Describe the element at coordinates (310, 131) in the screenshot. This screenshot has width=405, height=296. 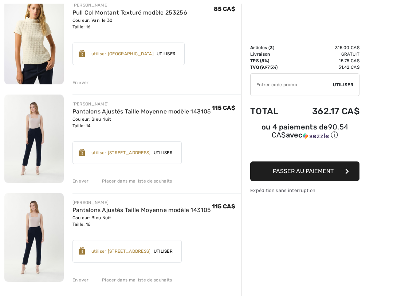
I see `span: 90.54 CA$` at that location.